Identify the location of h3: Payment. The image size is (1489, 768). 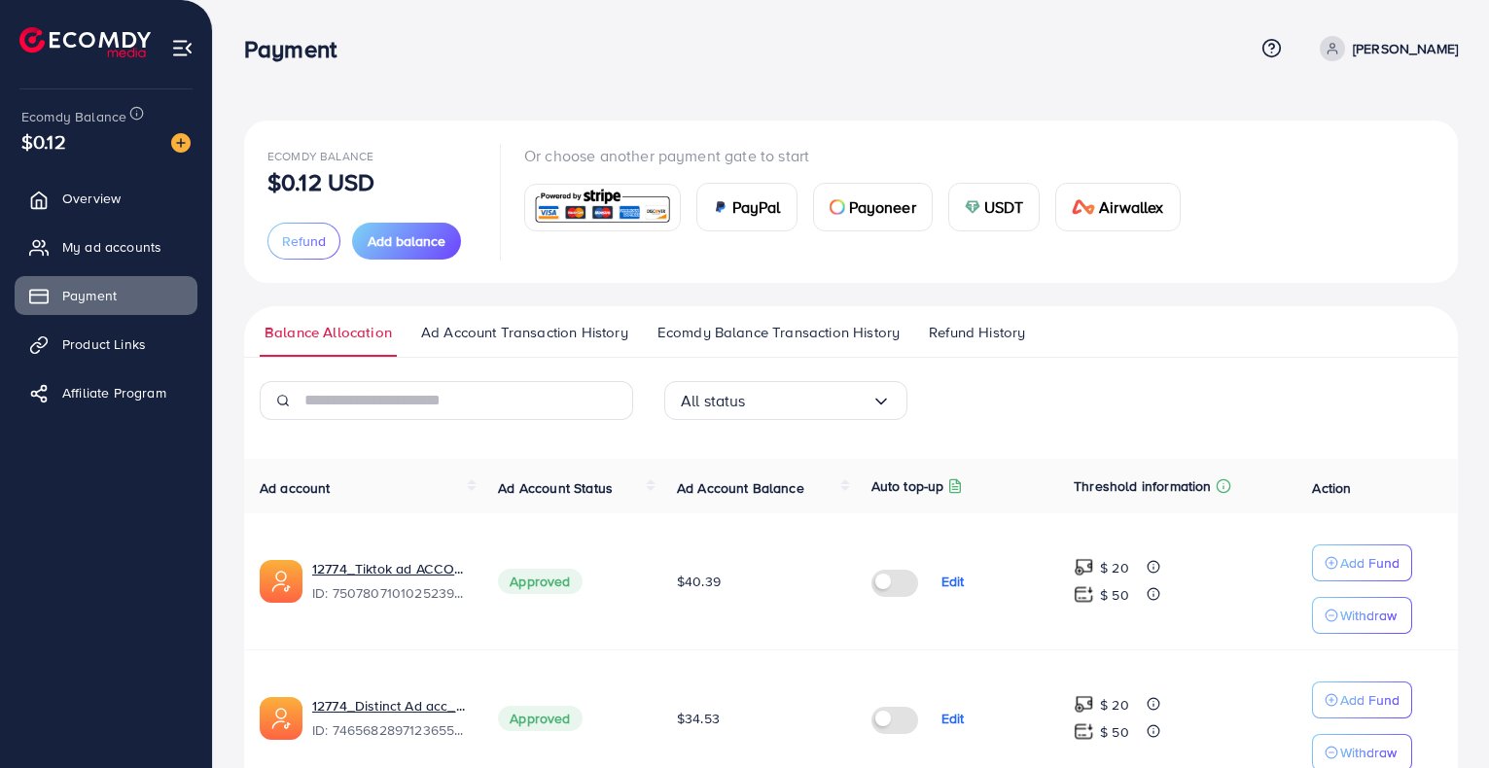
(298, 49).